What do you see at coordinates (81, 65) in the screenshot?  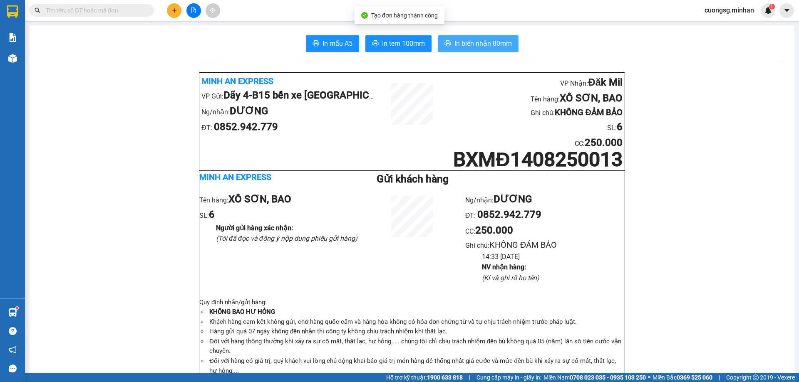 I see `div: Tên hàng: NỆM ( : 1 )` at bounding box center [81, 65].